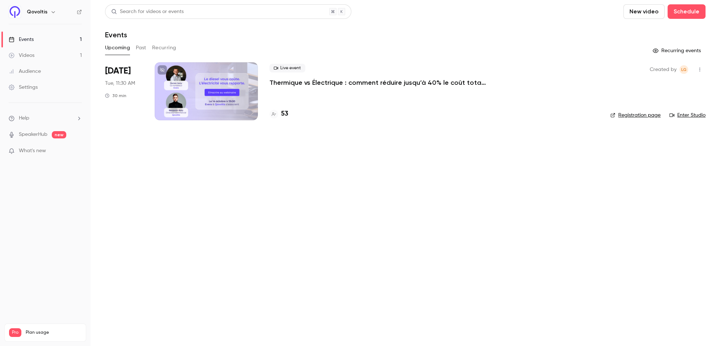 The image size is (720, 346). Describe the element at coordinates (147, 12) in the screenshot. I see `div: Search for videos or events` at that location.